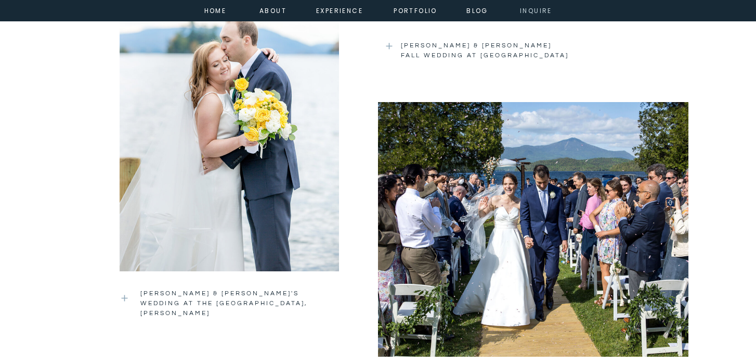  Describe the element at coordinates (271, 10) in the screenshot. I see `nav: about` at that location.